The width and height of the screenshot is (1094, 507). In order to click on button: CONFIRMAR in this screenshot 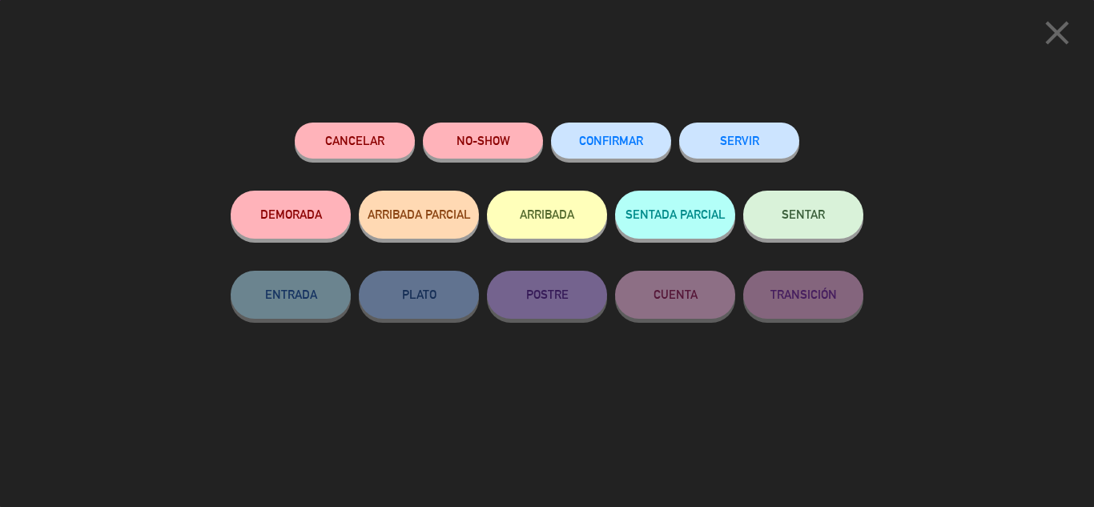, I will do `click(611, 140)`.